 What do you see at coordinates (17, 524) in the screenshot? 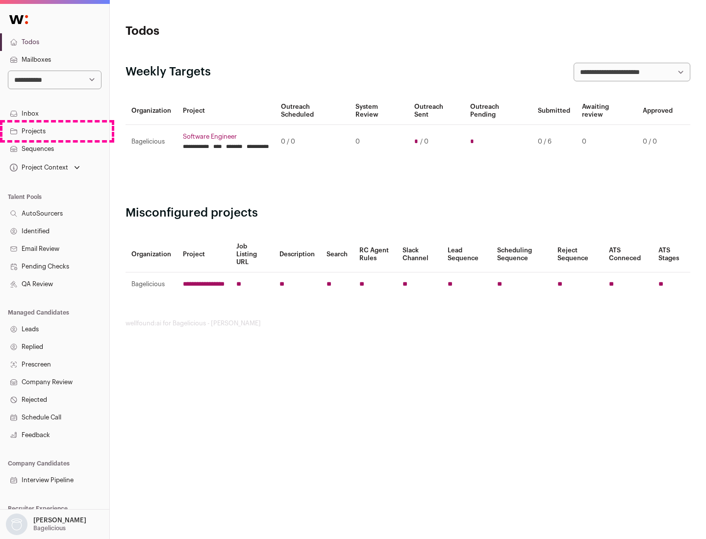
I see `img: nopic.png` at bounding box center [17, 524].